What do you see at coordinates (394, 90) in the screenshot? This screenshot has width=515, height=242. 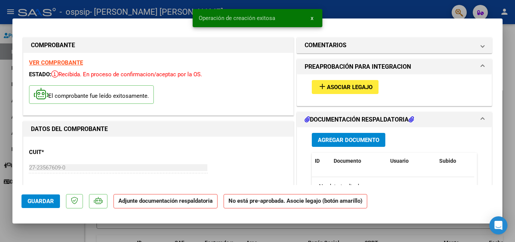 I see `div: PREAPROBACIÓN PARA INTEGRACION` at bounding box center [394, 90].